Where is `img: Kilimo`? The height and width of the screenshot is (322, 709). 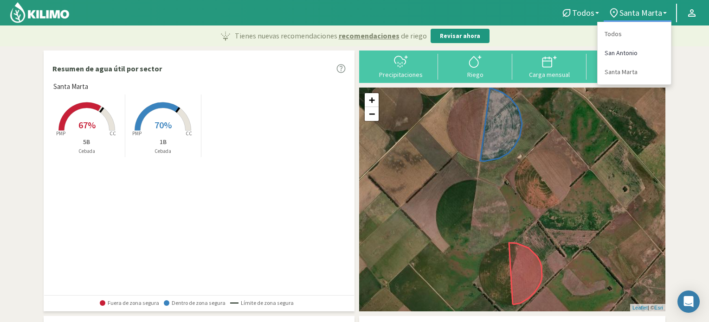 img: Kilimo is located at coordinates (39, 13).